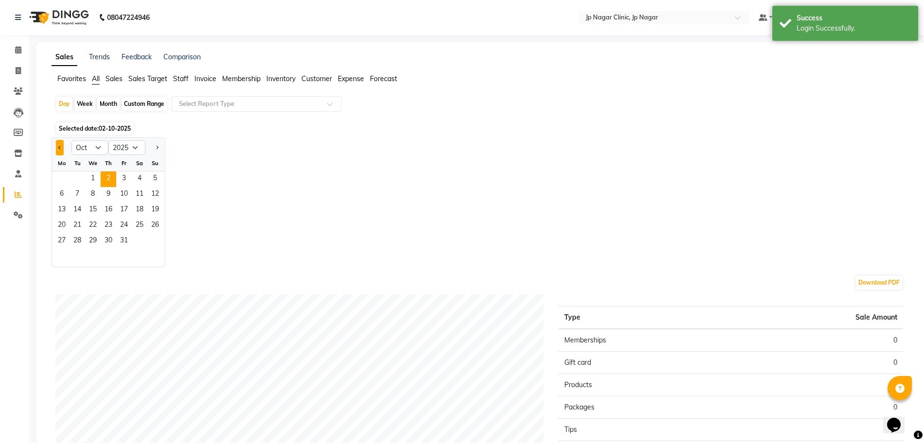  I want to click on span: 17, so click(124, 211).